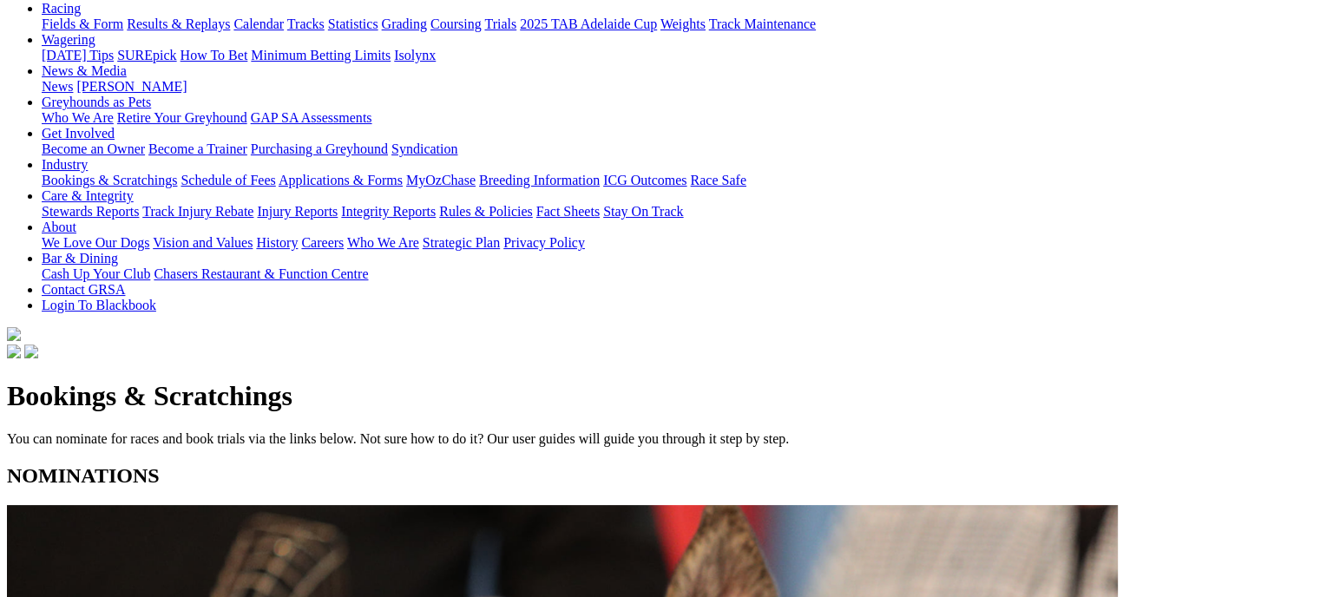  What do you see at coordinates (78, 133) in the screenshot?
I see `a: Get Involved` at bounding box center [78, 133].